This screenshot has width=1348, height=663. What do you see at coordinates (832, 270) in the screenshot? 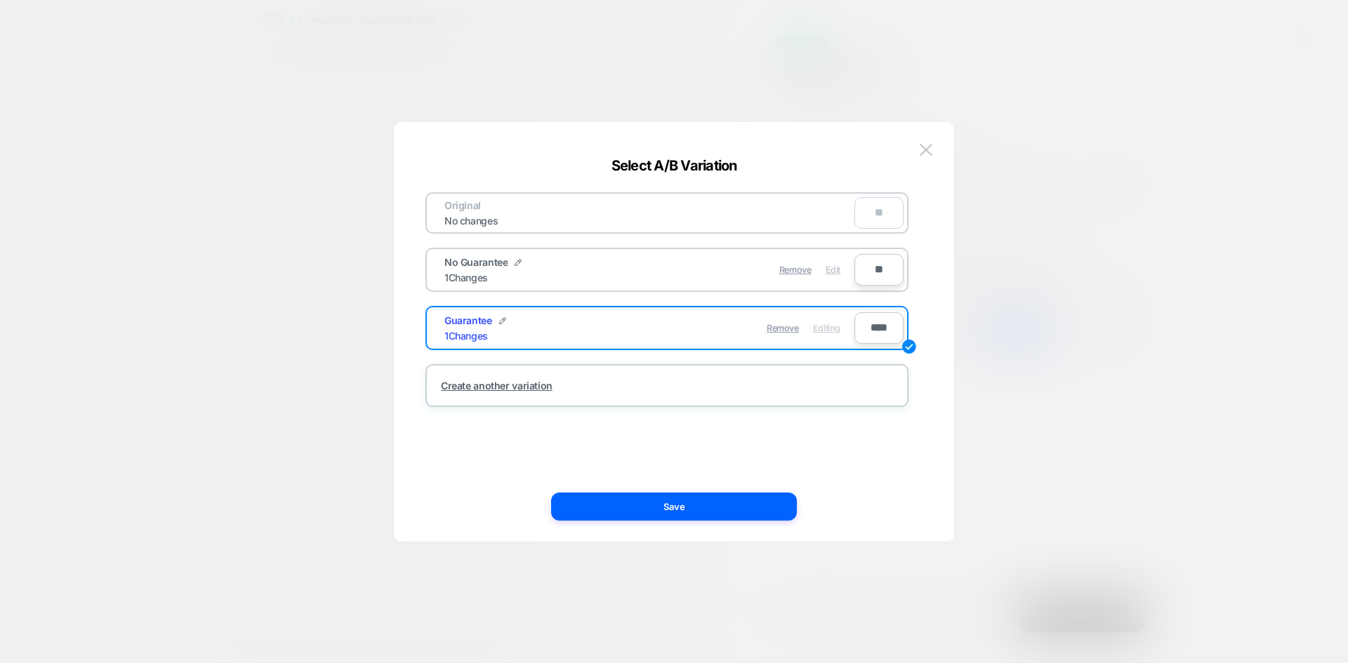
I see `span: Edit` at bounding box center [832, 270].